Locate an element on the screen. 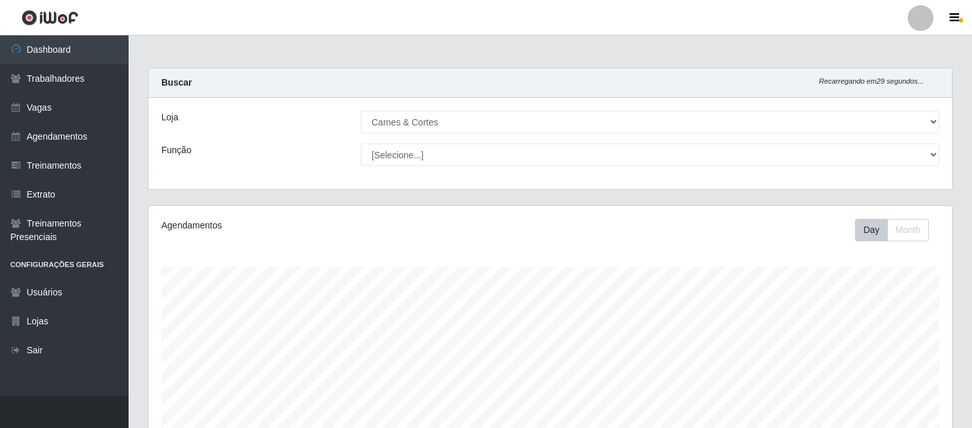  img: CoreUI Logo is located at coordinates (50, 17).